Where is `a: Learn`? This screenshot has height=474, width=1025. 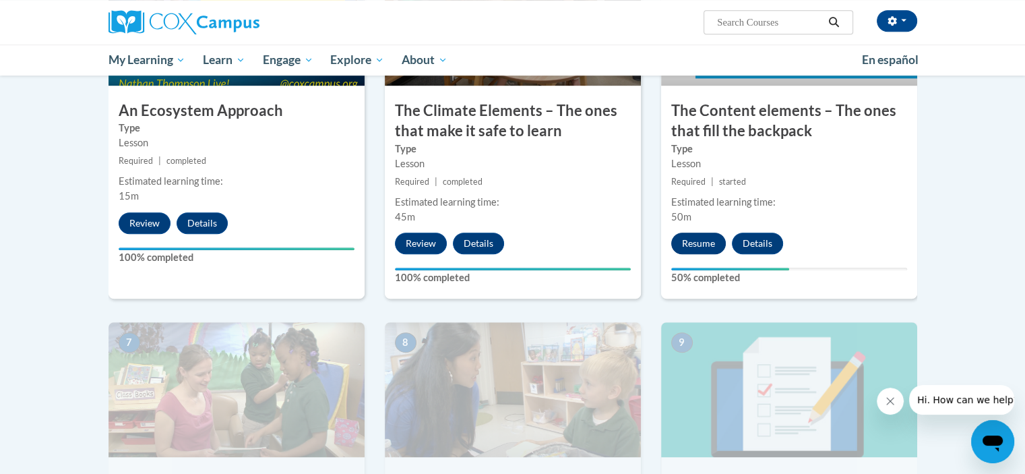 a: Learn is located at coordinates (224, 60).